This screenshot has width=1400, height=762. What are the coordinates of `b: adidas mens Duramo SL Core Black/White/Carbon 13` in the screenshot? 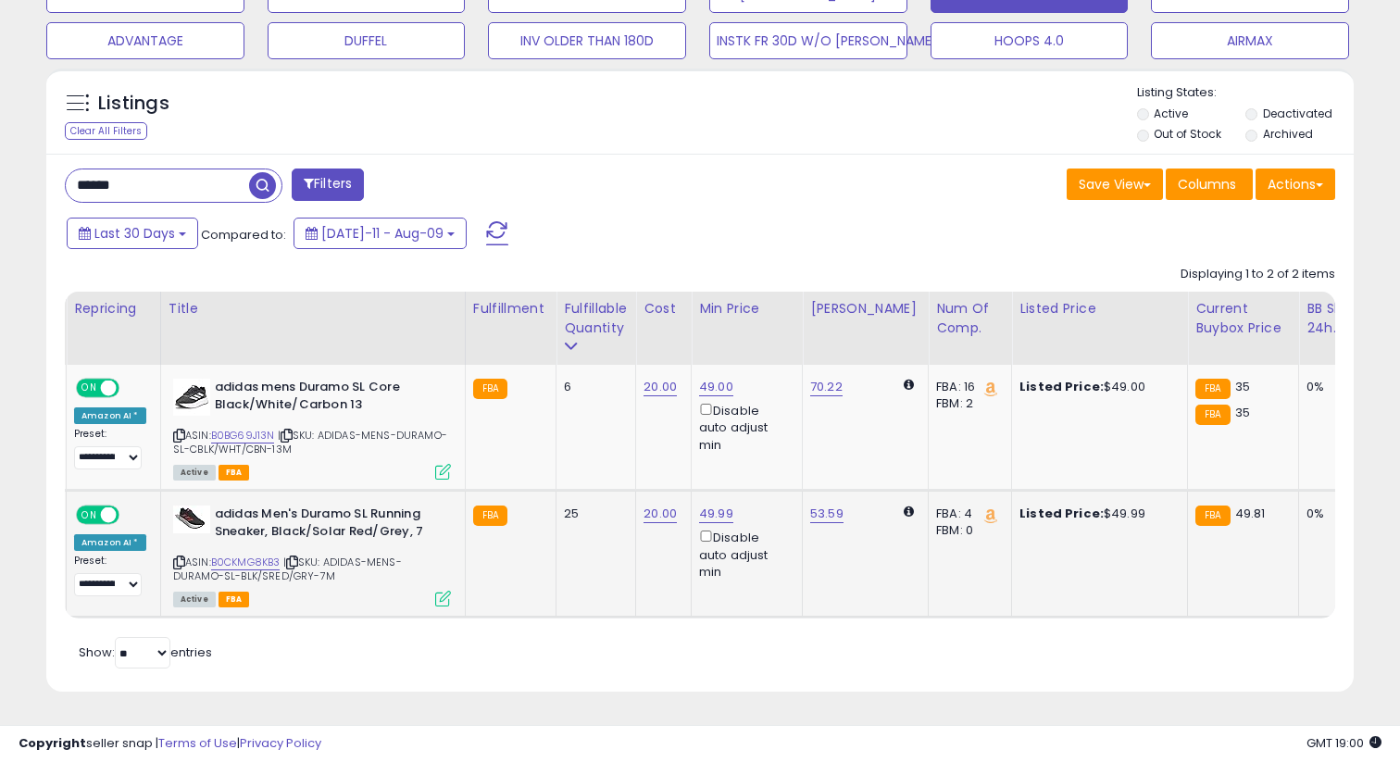 It's located at (327, 398).